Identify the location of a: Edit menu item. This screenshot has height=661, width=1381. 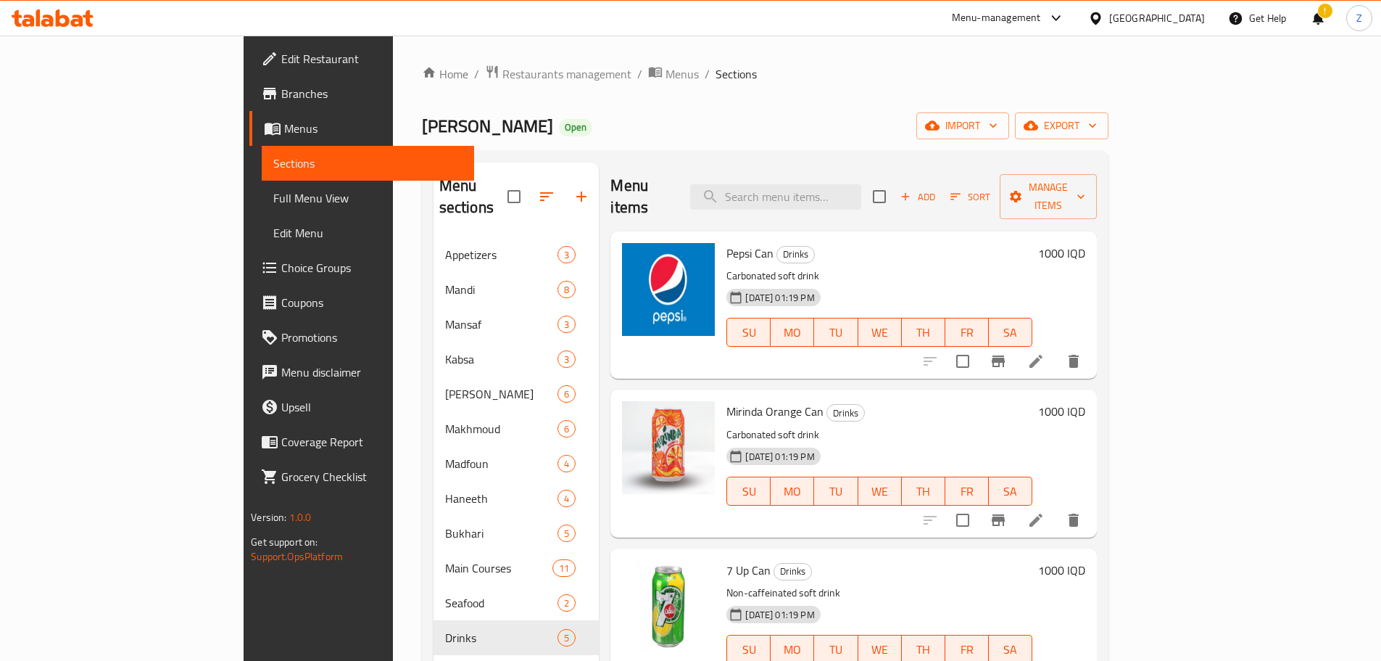
(1036, 361).